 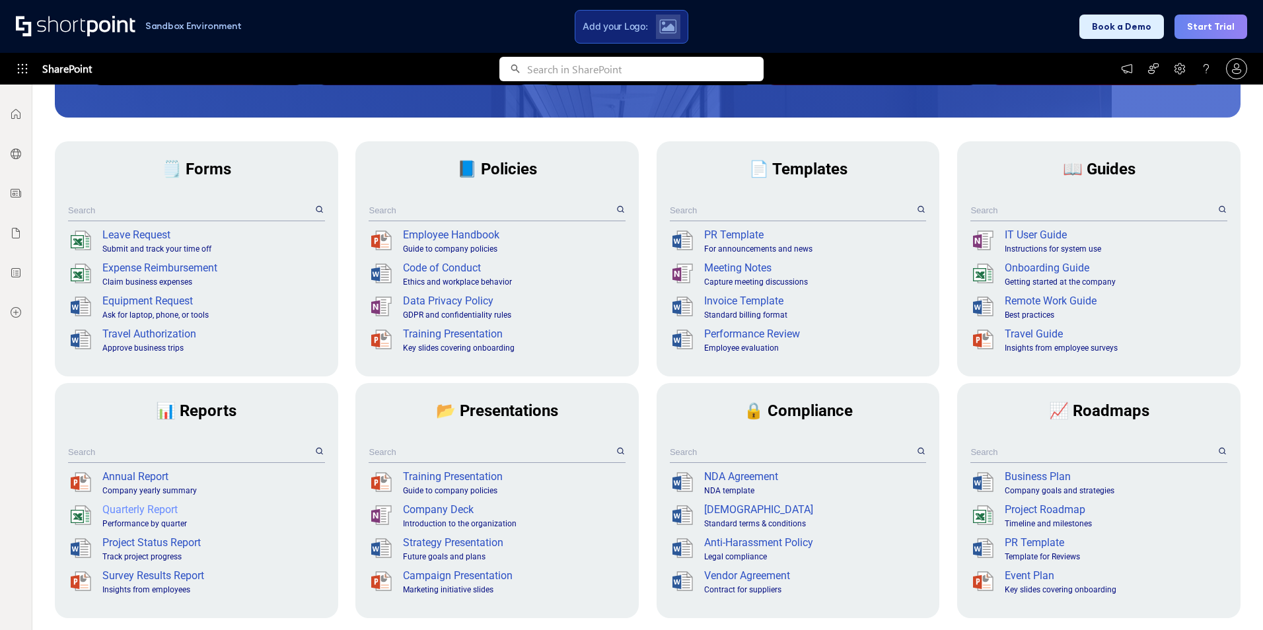 What do you see at coordinates (615, 26) in the screenshot?
I see `span: Add your Logo:` at bounding box center [615, 26].